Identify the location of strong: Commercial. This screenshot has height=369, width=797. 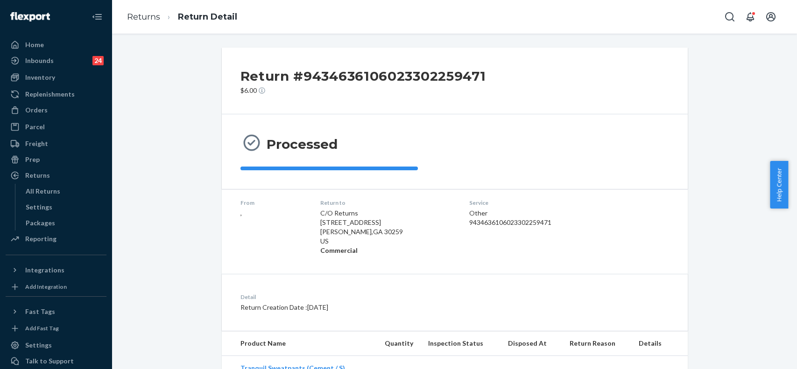
(339, 250).